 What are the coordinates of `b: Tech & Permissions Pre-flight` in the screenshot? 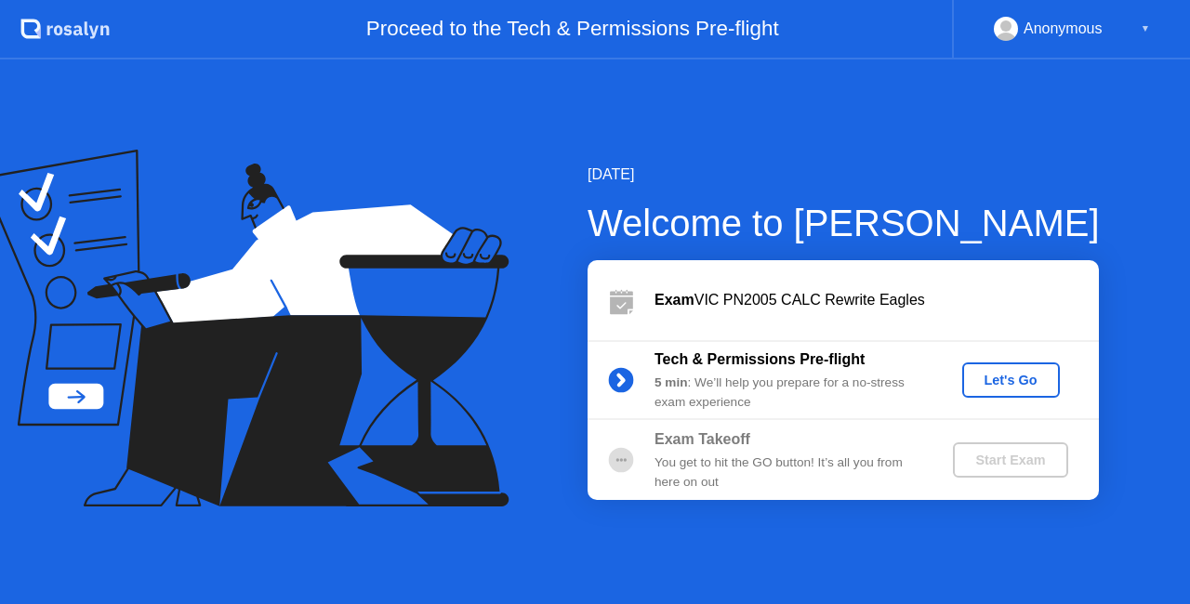 It's located at (760, 359).